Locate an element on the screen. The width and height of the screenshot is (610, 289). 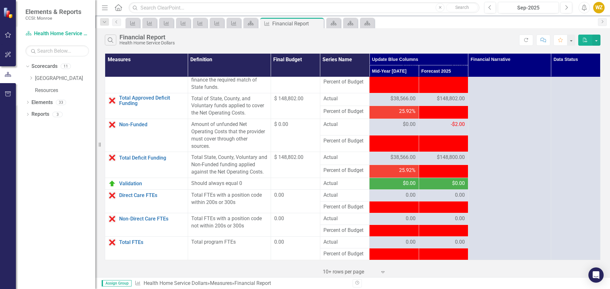
span: $148,802.00 is located at coordinates (451, 99).